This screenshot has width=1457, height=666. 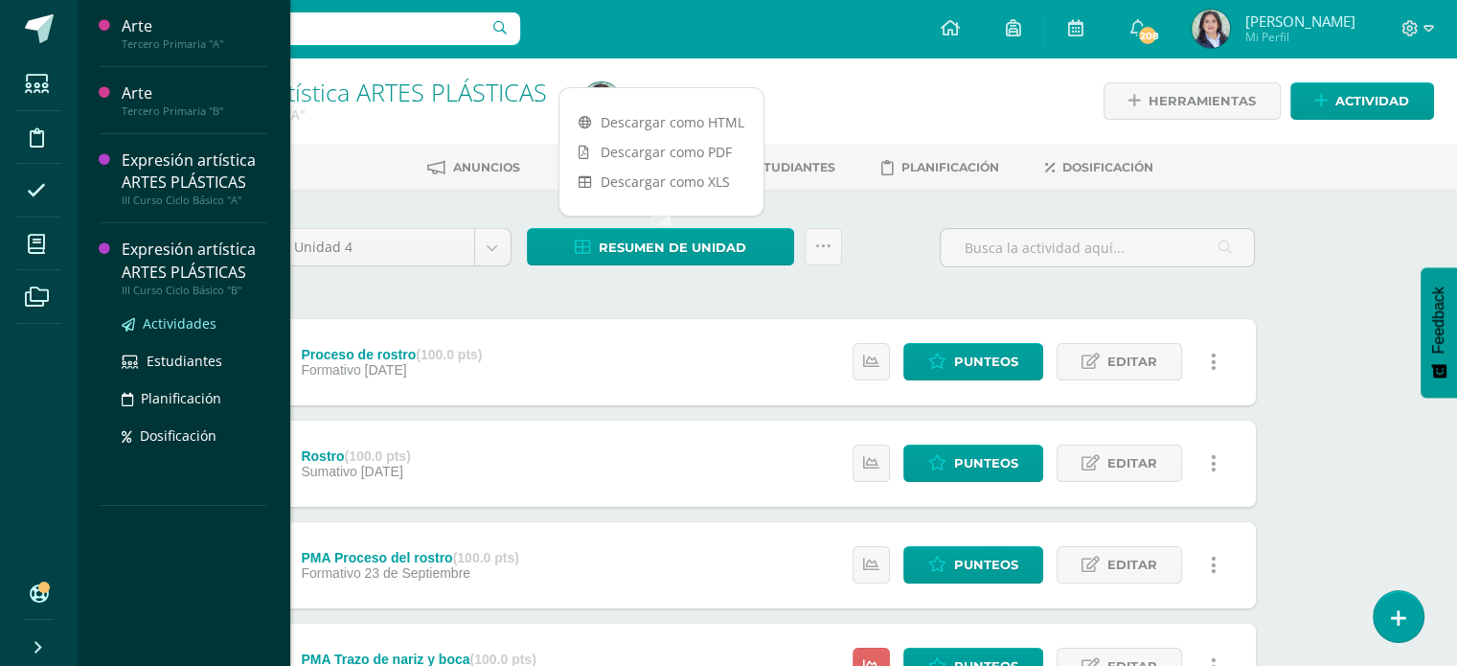 I want to click on span: 23 de Septiembre, so click(x=418, y=573).